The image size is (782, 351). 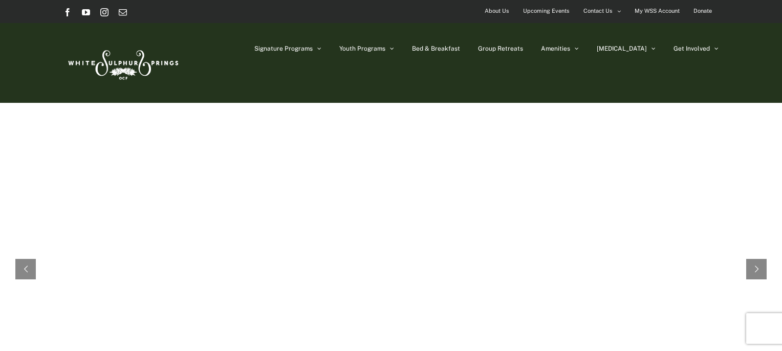 I want to click on a: Get Involved, so click(x=696, y=49).